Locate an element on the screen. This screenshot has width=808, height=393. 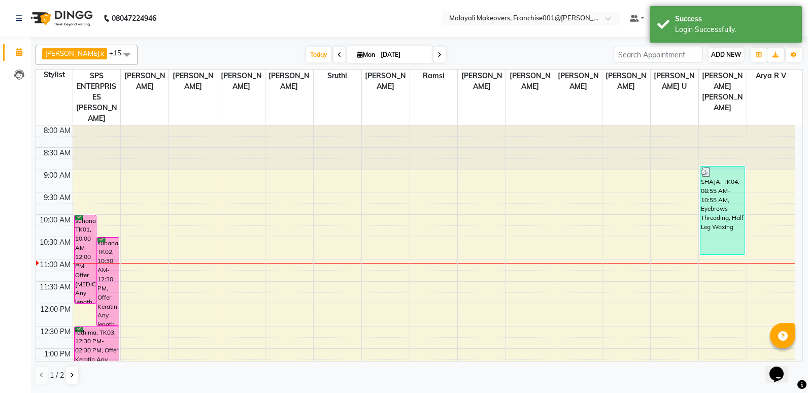
span: ADD NEW is located at coordinates (725, 54).